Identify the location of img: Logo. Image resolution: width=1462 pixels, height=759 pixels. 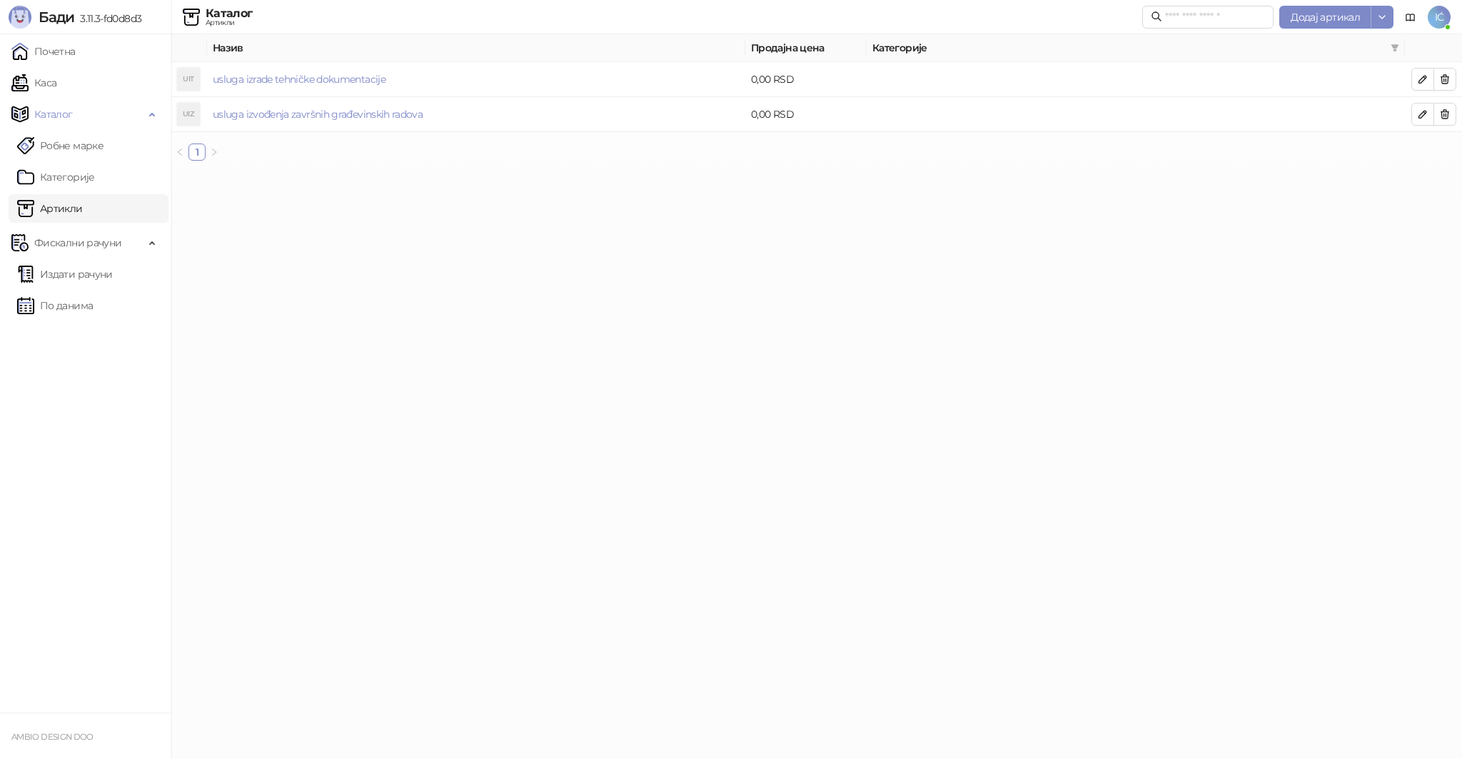
(20, 17).